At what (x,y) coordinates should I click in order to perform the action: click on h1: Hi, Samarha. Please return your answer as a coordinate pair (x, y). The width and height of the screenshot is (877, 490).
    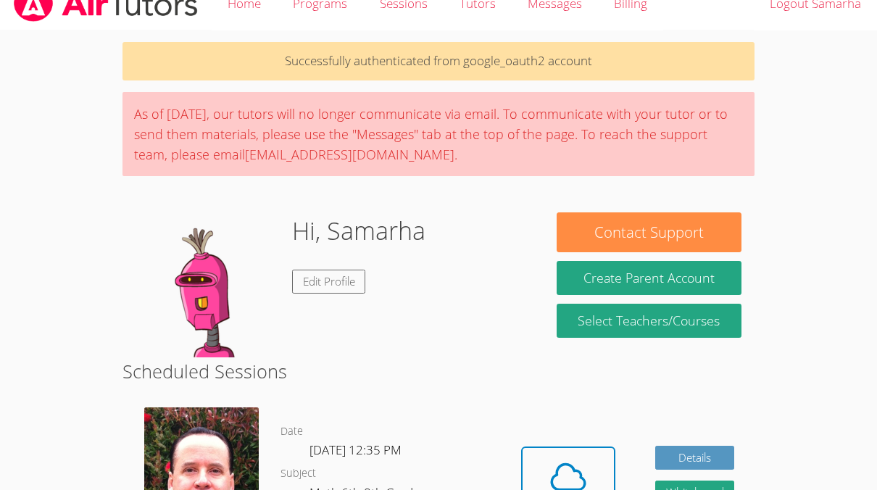
    Looking at the image, I should click on (359, 231).